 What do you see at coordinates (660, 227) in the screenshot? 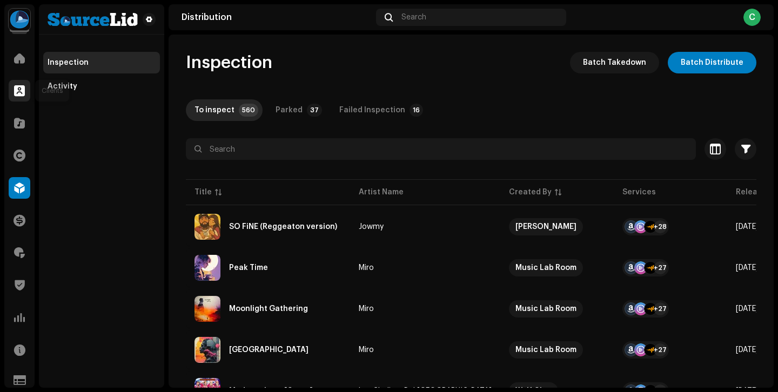
I see `div: +28` at bounding box center [660, 227].